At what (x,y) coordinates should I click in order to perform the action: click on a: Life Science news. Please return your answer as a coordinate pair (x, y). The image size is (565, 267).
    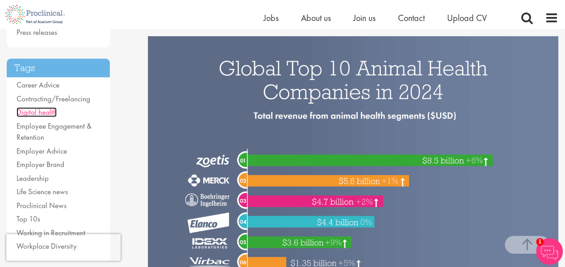
    Looking at the image, I should click on (42, 192).